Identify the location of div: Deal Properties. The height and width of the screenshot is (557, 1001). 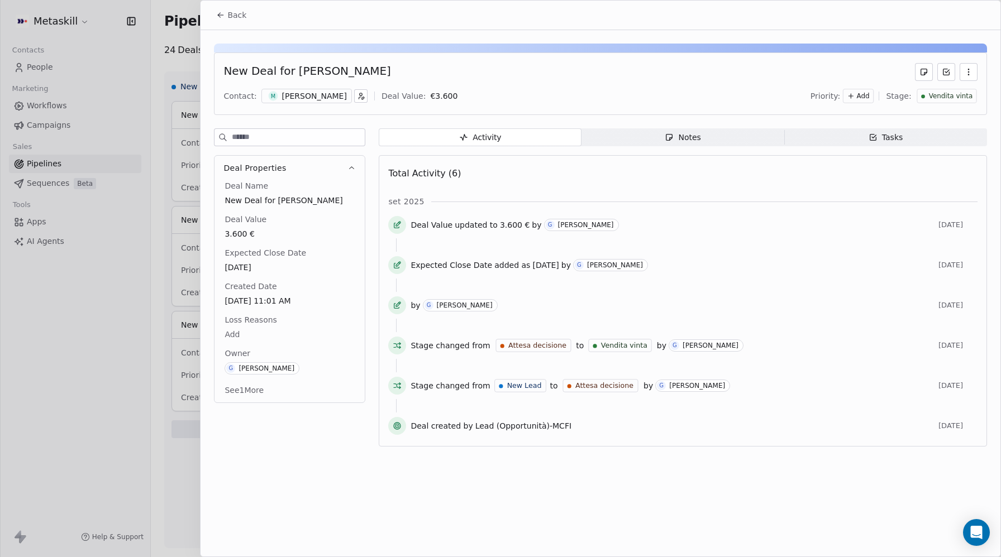
(289, 291).